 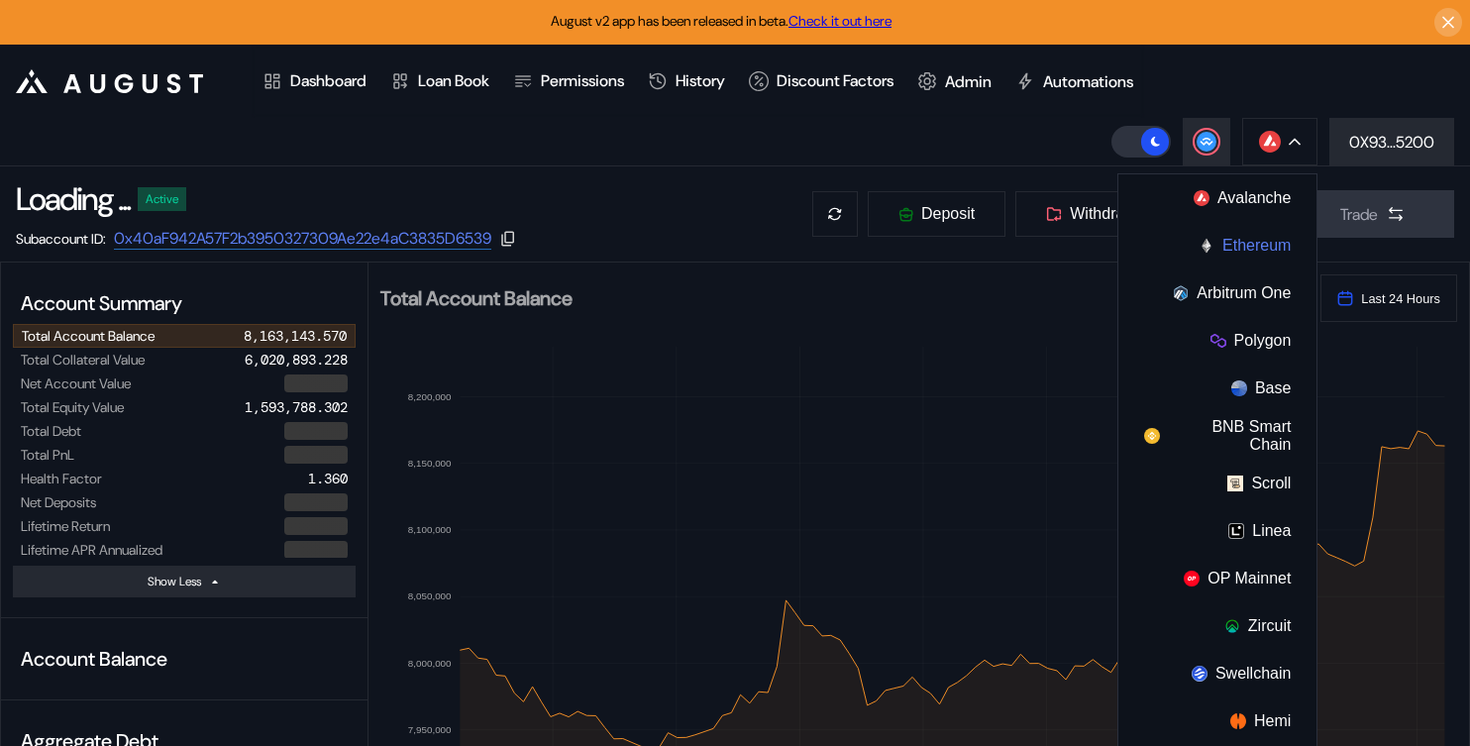 I want to click on button: Polygon, so click(x=1218, y=341).